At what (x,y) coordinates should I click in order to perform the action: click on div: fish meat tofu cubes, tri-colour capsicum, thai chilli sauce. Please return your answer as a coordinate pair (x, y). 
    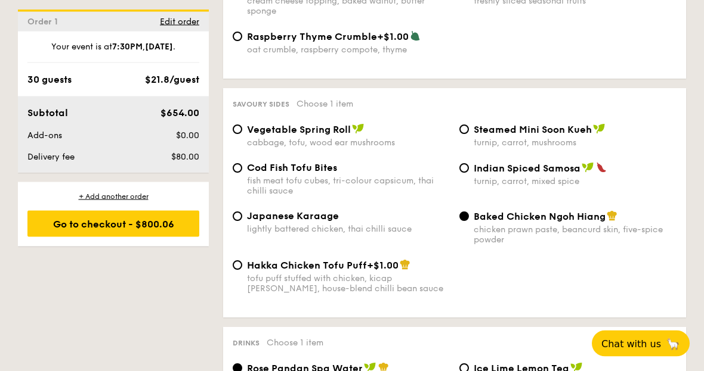
    Looking at the image, I should click on (348, 187).